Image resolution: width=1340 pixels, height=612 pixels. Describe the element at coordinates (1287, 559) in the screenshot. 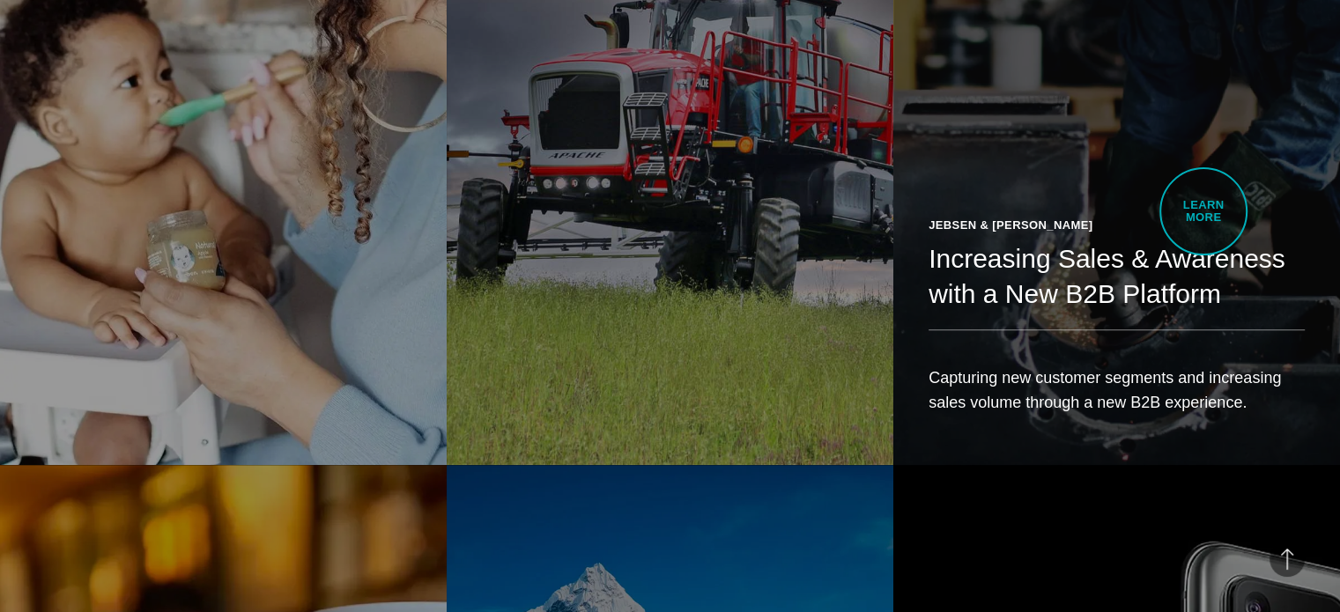

I see `button: Back to Top` at that location.